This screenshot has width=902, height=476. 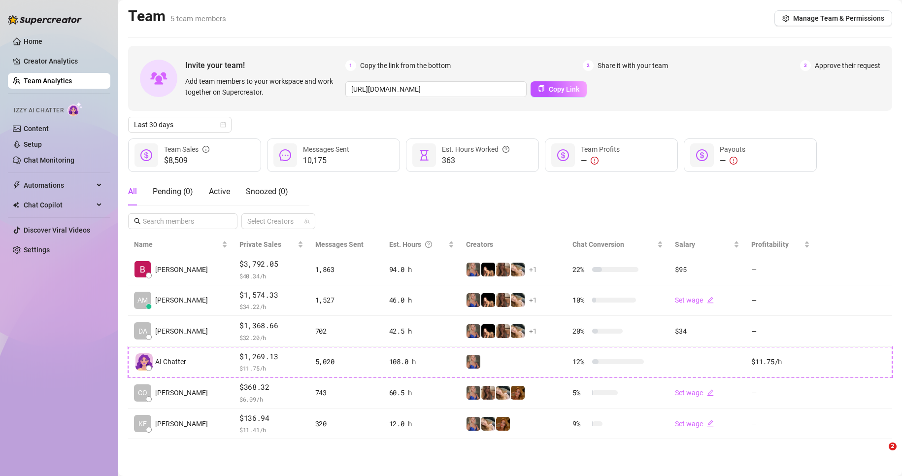 I want to click on span: message, so click(x=285, y=155).